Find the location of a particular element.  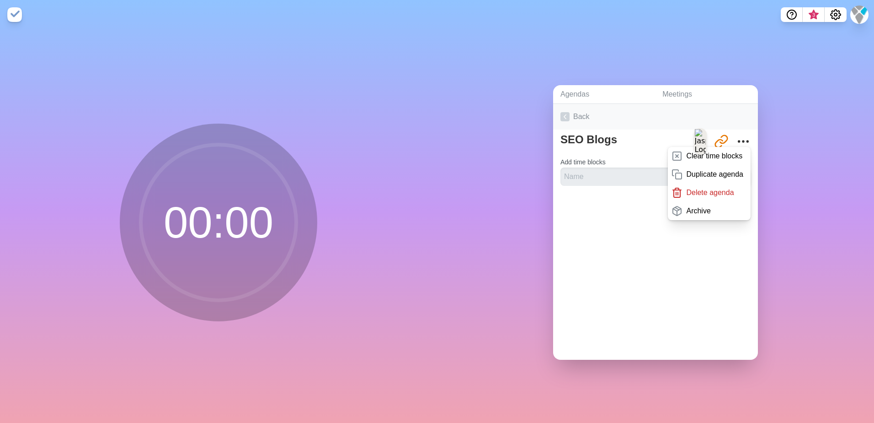

p: Delete agenda is located at coordinates (710, 193).